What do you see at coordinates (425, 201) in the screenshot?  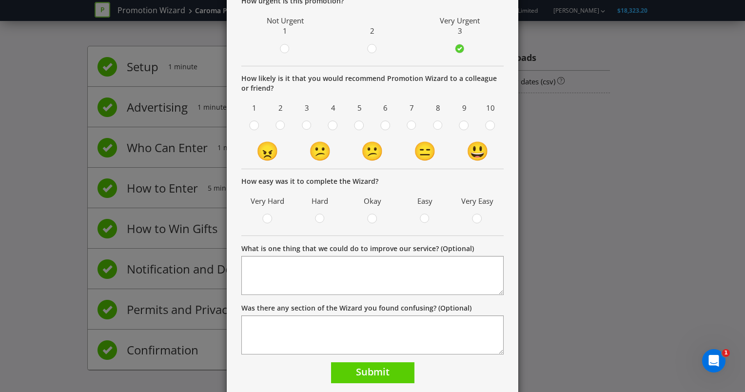 I see `span: Easy` at bounding box center [425, 201].